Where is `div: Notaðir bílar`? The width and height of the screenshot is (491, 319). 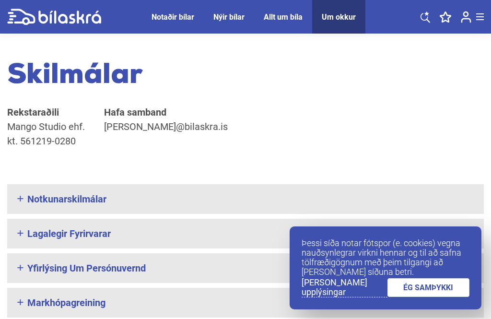 div: Notaðir bílar is located at coordinates (173, 17).